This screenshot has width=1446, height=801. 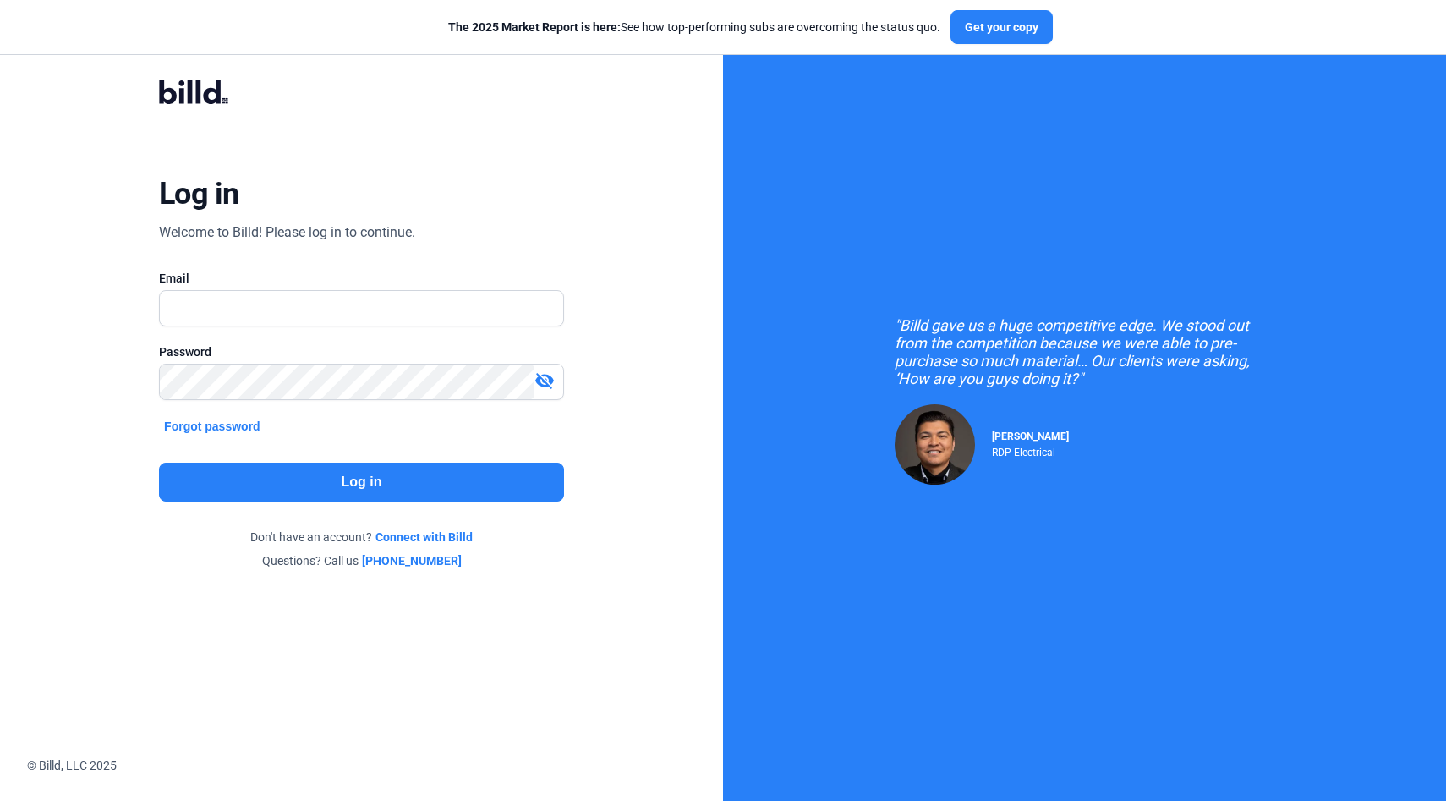 What do you see at coordinates (534, 27) in the screenshot?
I see `span: The 2025 Market Report is here:` at bounding box center [534, 27].